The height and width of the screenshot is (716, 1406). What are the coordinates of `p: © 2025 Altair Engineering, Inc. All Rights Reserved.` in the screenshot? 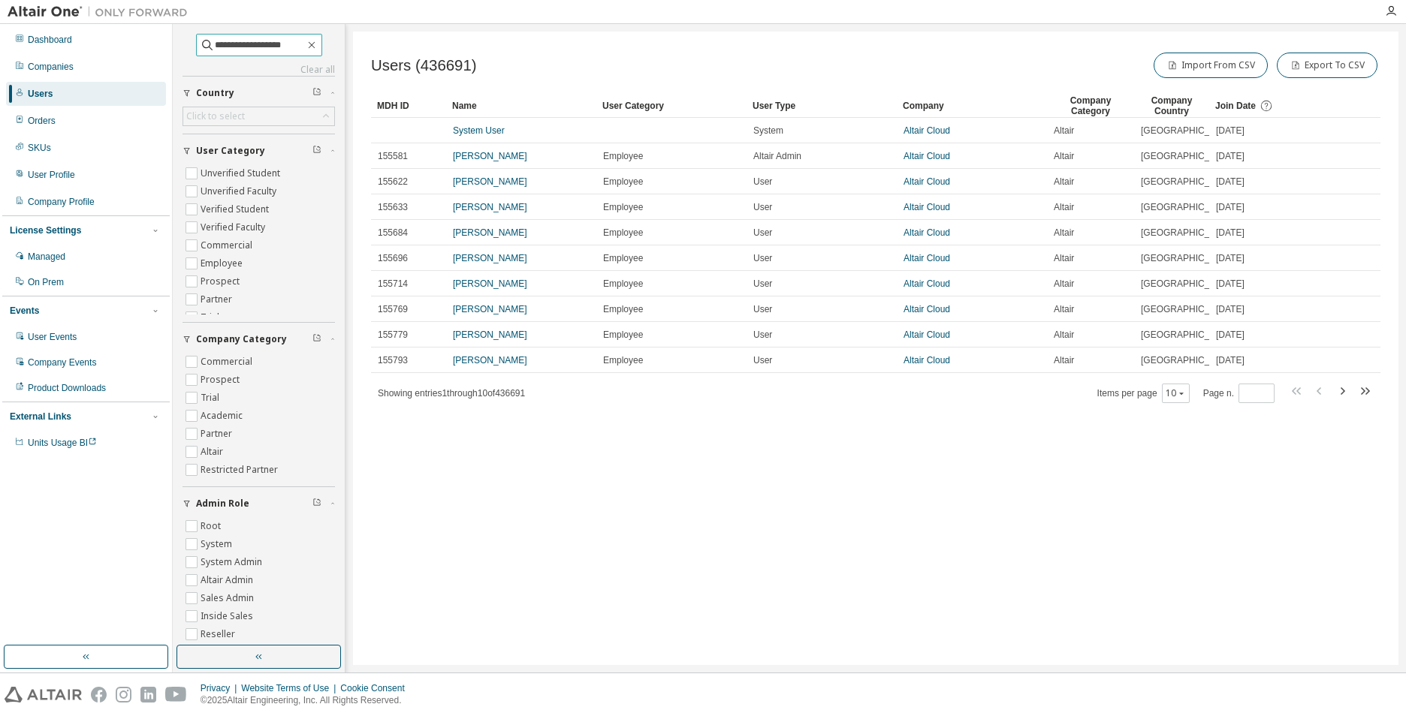 It's located at (307, 701).